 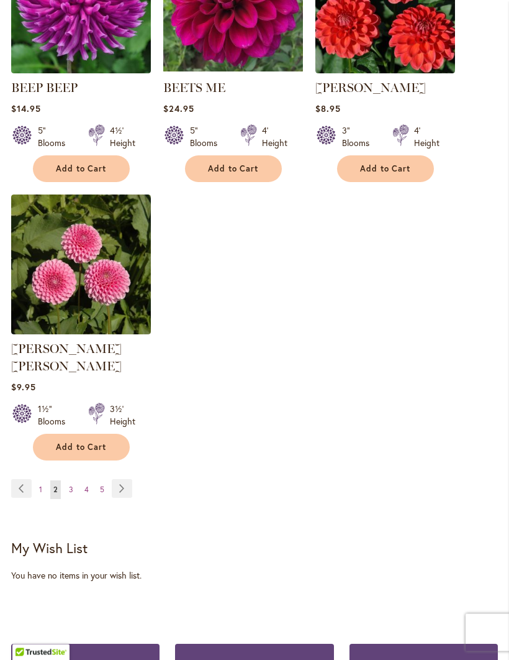 I want to click on span: 1, so click(x=40, y=489).